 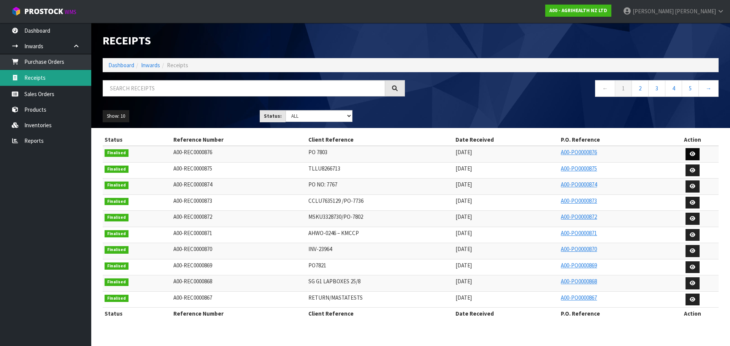 I want to click on span: PO 7803, so click(x=318, y=152).